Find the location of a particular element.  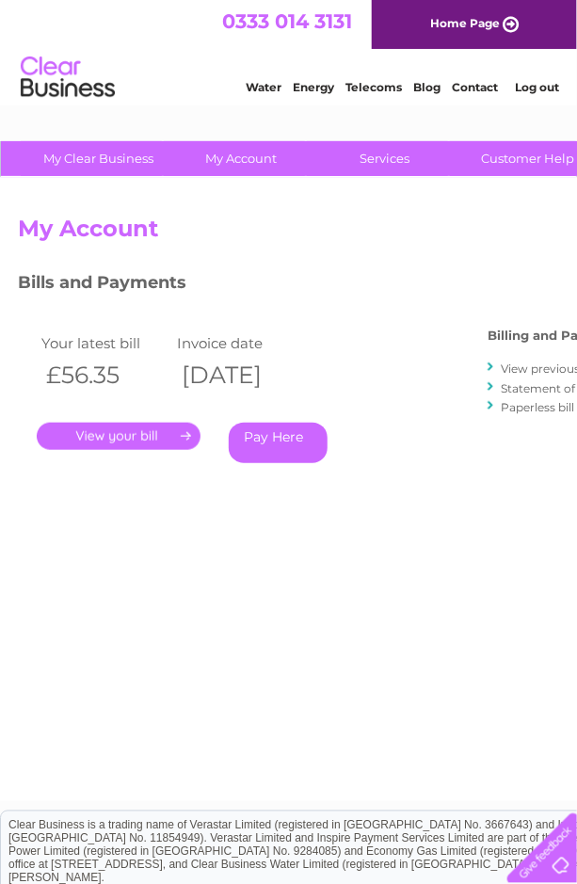

a: Pay Here is located at coordinates (278, 442).